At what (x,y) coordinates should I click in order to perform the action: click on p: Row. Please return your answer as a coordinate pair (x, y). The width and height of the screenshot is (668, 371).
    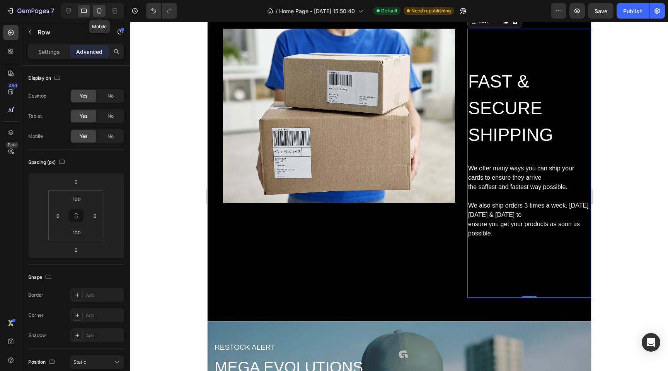
    Looking at the image, I should click on (70, 32).